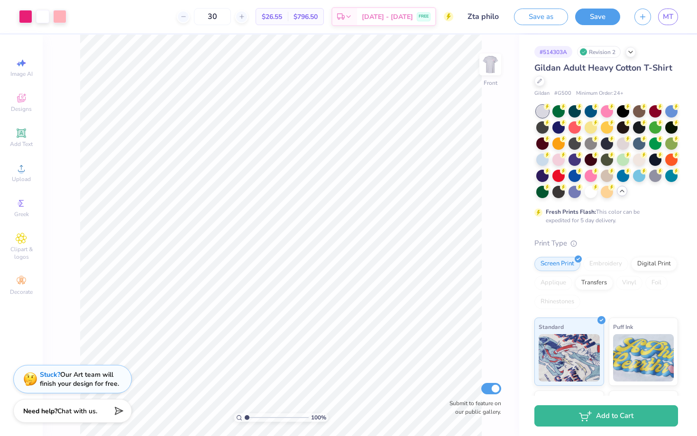 The width and height of the screenshot is (697, 436). Describe the element at coordinates (654, 264) in the screenshot. I see `div: Digital Print` at that location.